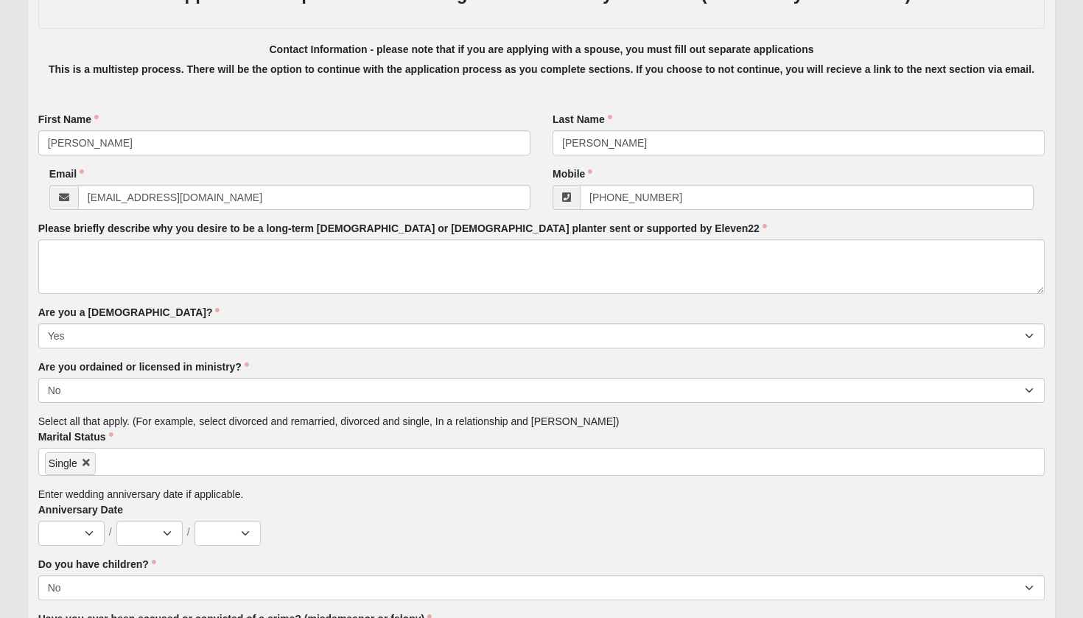 This screenshot has width=1083, height=618. What do you see at coordinates (144, 367) in the screenshot?
I see `label: Are you ordained or licensed in ministry?` at bounding box center [144, 367].